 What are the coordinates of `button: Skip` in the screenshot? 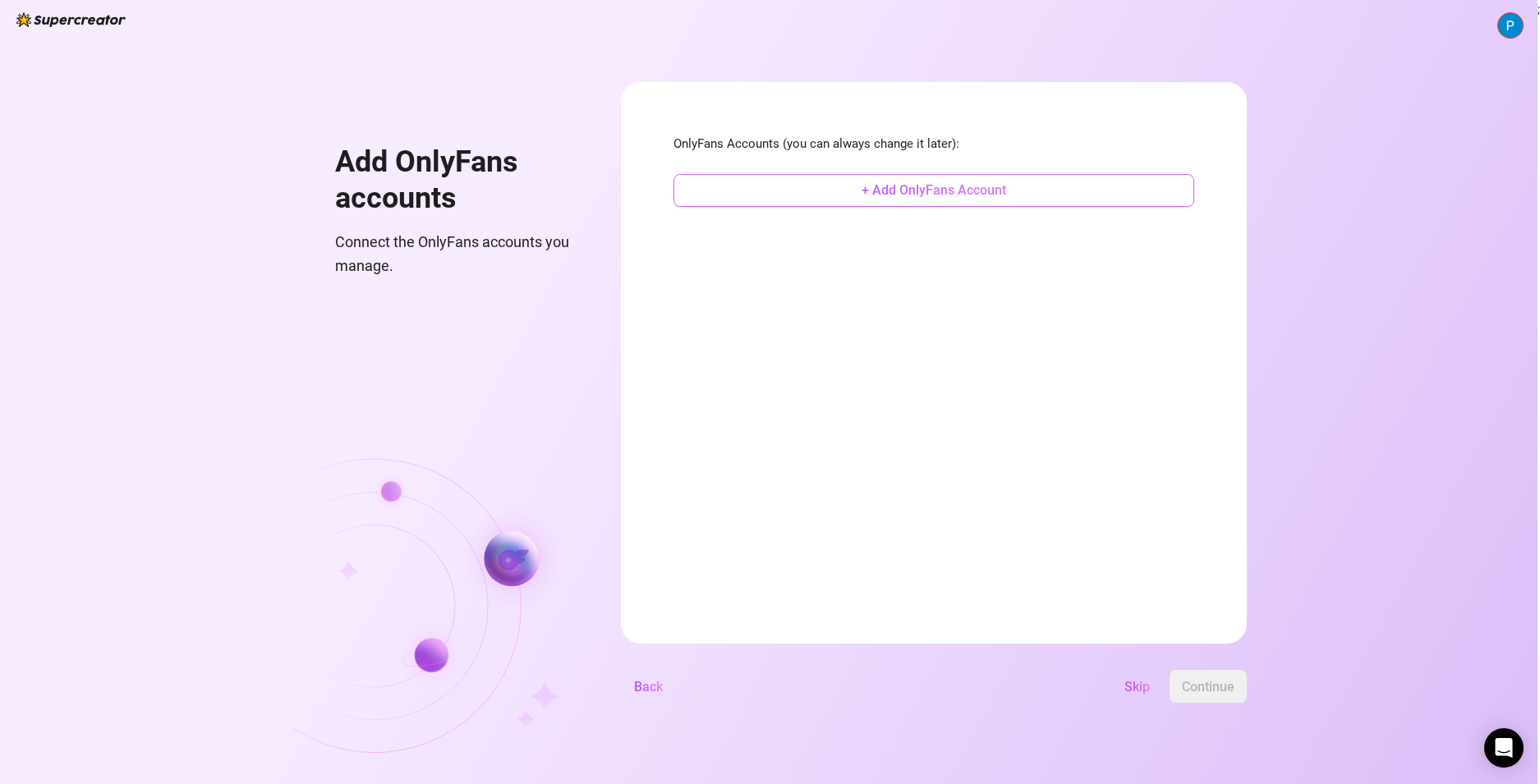 It's located at (1137, 687).